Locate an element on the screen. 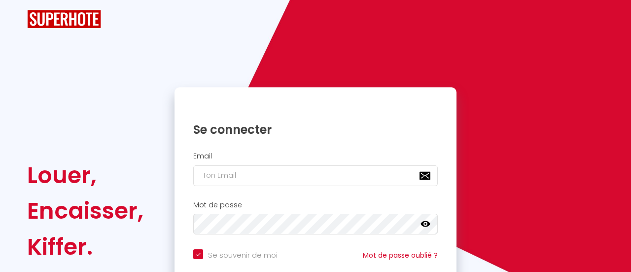 This screenshot has width=631, height=272. input: Ton Email is located at coordinates (315, 175).